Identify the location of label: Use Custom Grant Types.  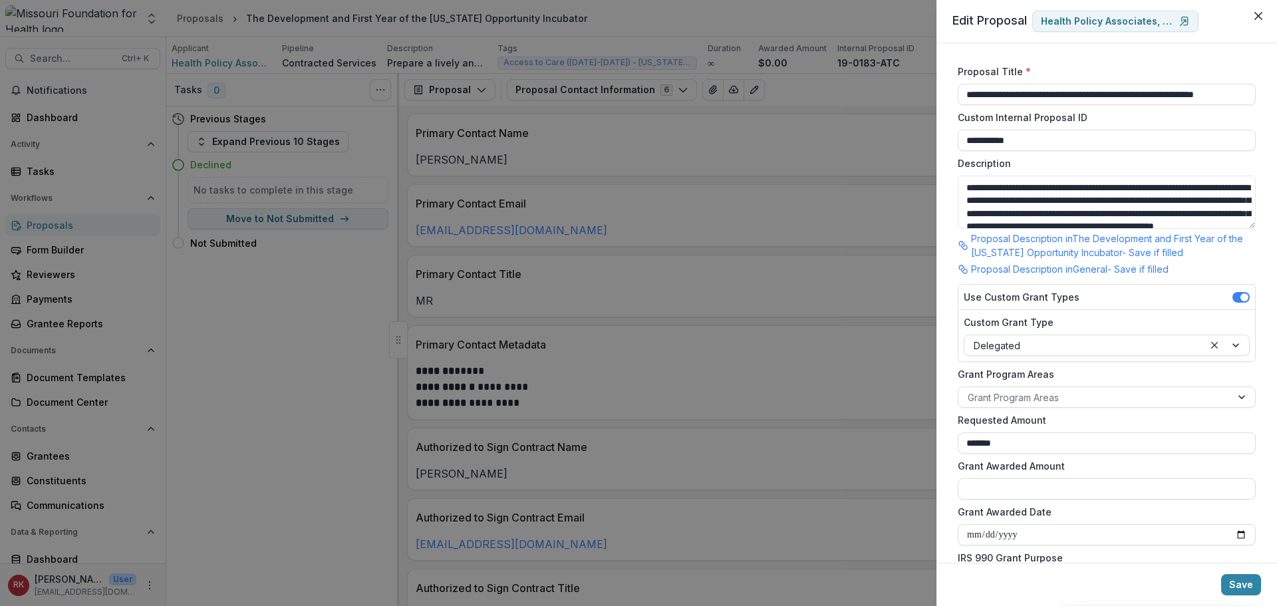
(1022, 297).